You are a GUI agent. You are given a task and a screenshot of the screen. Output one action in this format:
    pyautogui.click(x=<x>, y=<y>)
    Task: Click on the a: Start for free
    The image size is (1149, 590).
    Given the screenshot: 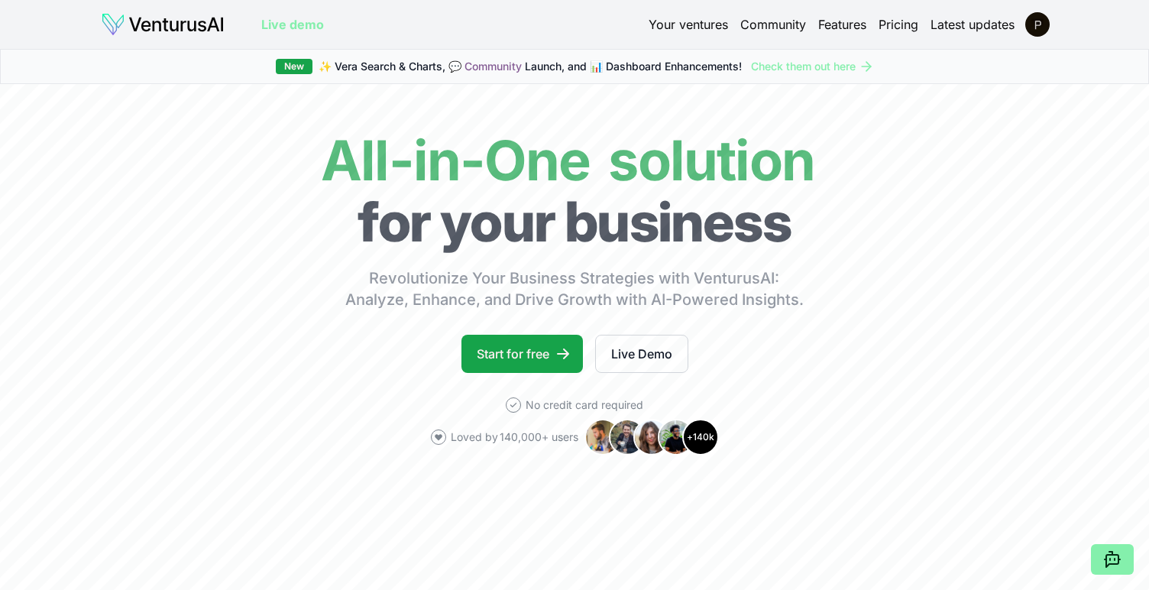 What is the action you would take?
    pyautogui.click(x=522, y=354)
    